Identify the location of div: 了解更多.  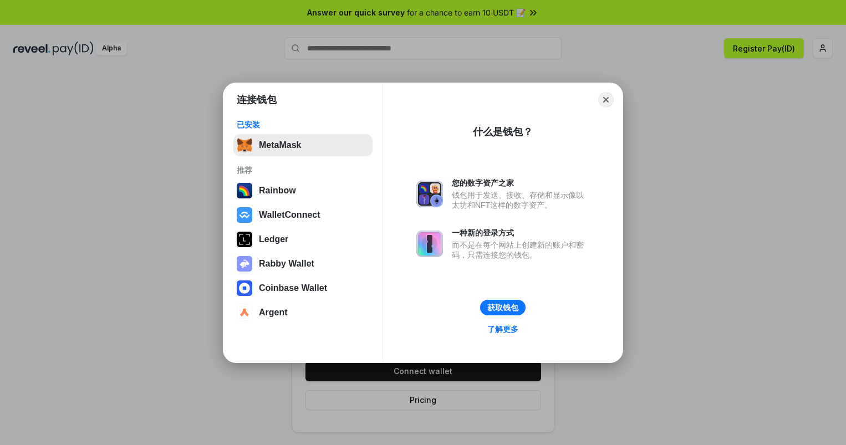
(503, 329).